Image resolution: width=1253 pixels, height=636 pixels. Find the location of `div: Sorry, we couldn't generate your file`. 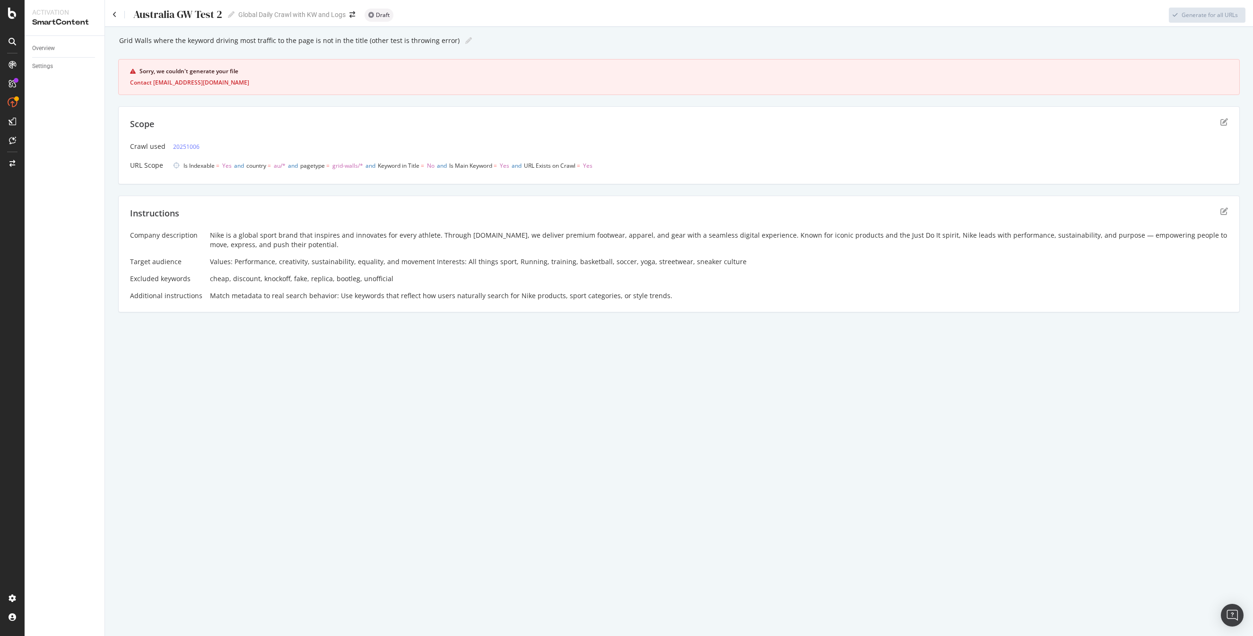

div: Sorry, we couldn't generate your file is located at coordinates (684, 71).